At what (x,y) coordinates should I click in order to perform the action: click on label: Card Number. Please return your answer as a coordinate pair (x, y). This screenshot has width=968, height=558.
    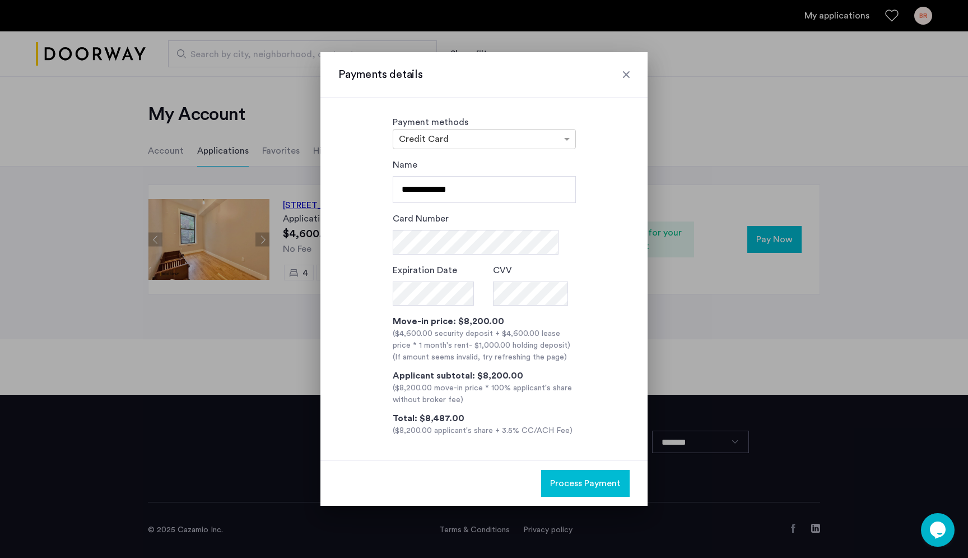
    Looking at the image, I should click on (421, 219).